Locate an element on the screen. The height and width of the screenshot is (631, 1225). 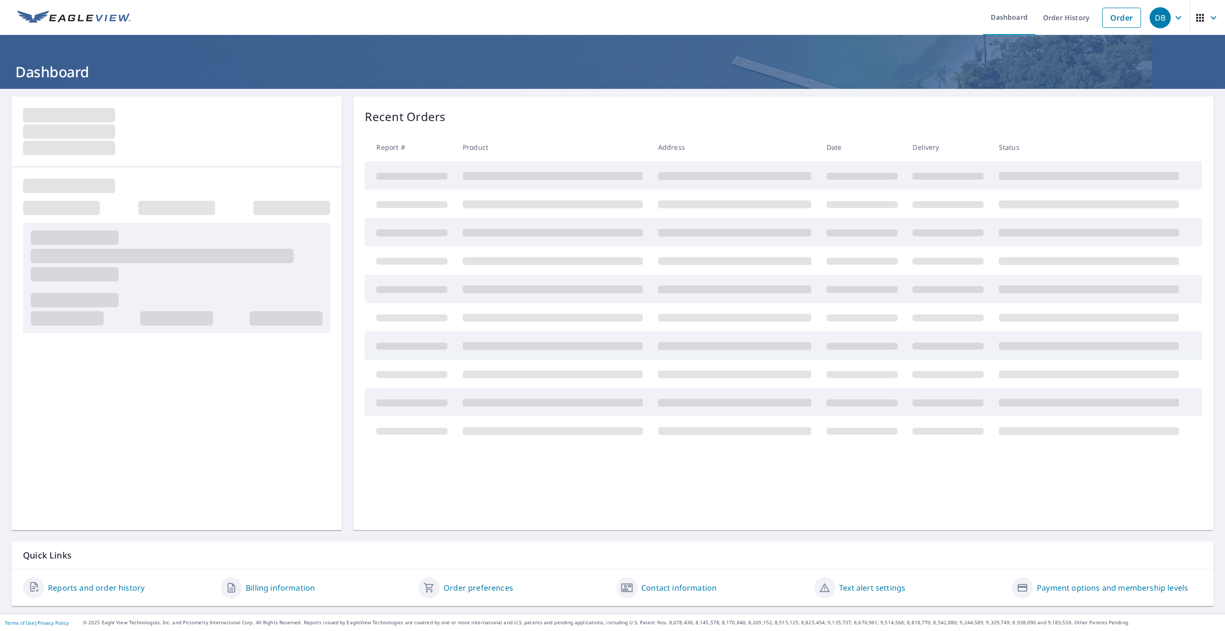
h1: Dashboard is located at coordinates (612, 72).